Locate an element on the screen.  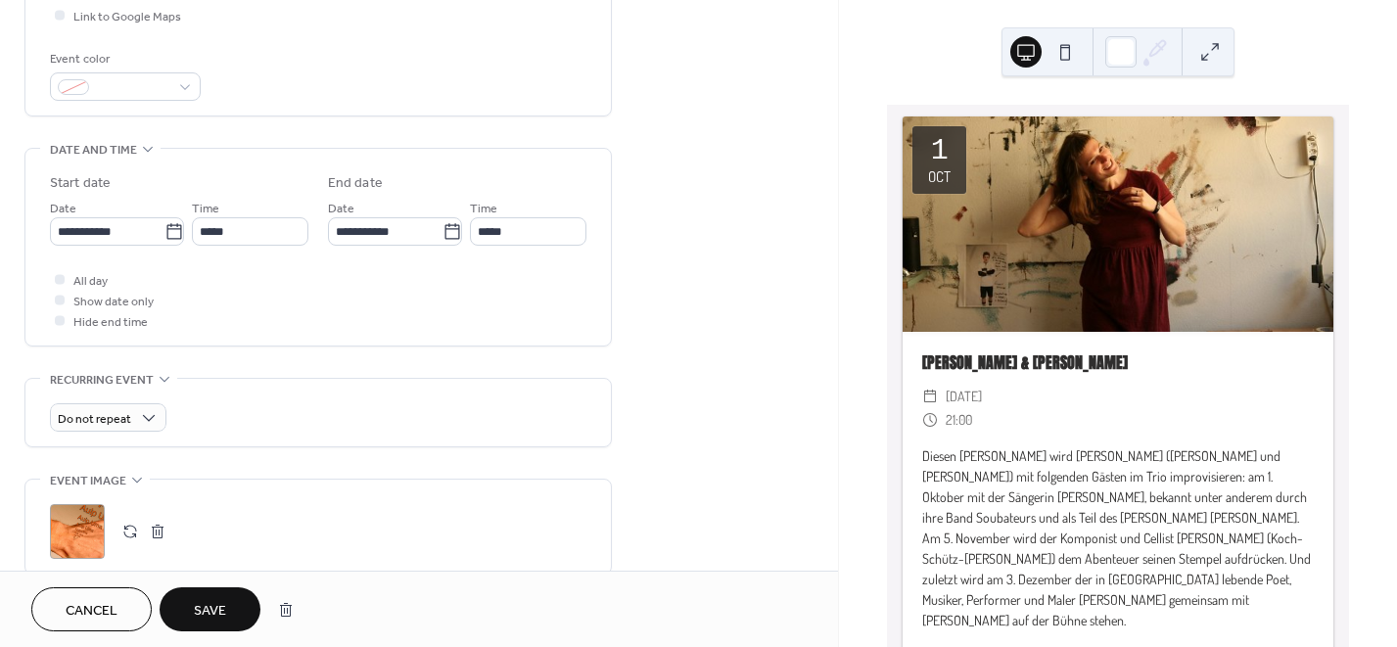
span: Recurring event is located at coordinates (102, 380).